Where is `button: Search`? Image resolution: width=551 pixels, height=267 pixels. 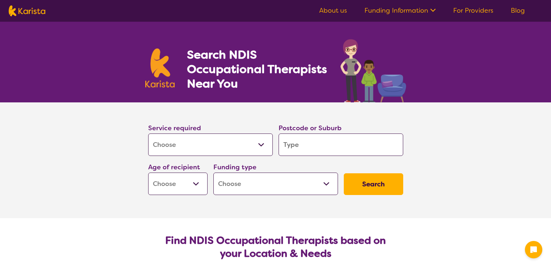 button: Search is located at coordinates (374, 184).